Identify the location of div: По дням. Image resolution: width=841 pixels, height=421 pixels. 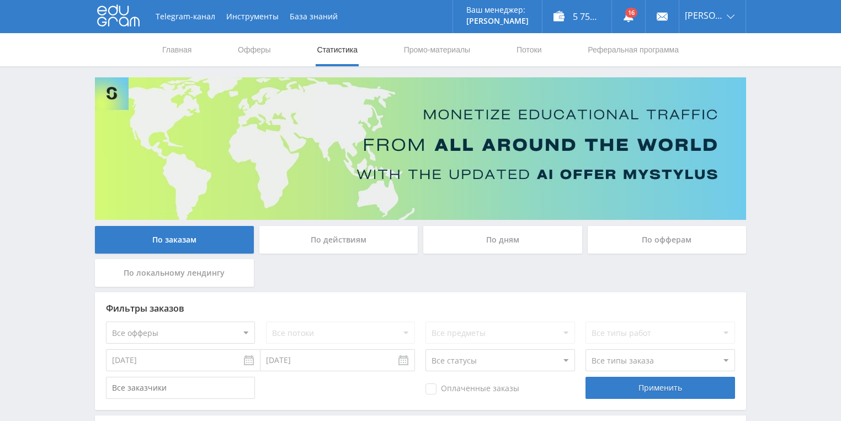
(503, 240).